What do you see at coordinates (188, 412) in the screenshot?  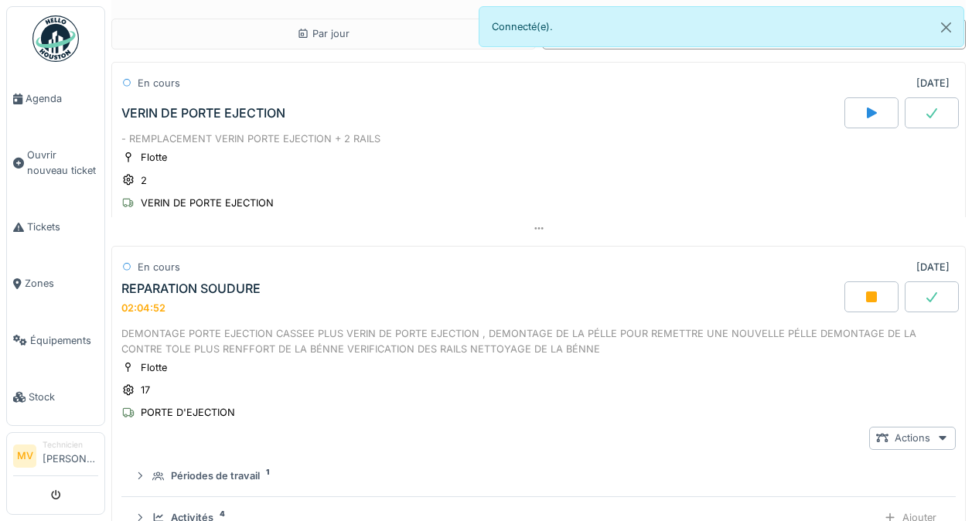 I see `div: PORTE D'EJECTION` at bounding box center [188, 412].